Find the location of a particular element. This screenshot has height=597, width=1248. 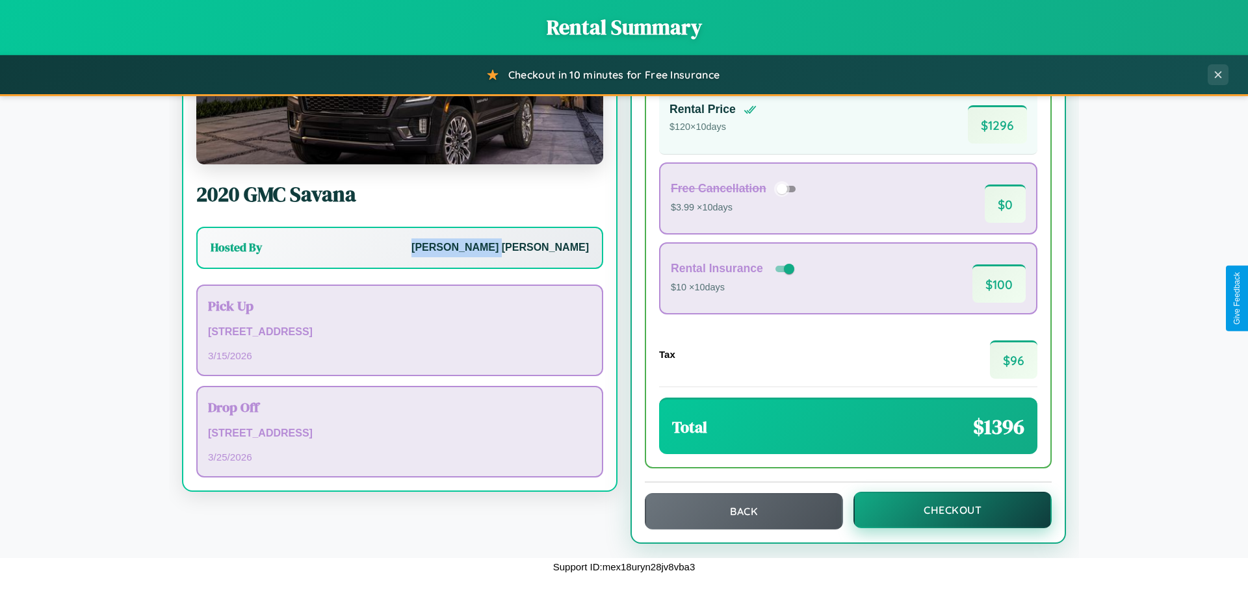

p: $10 × 10 days is located at coordinates (734, 288).